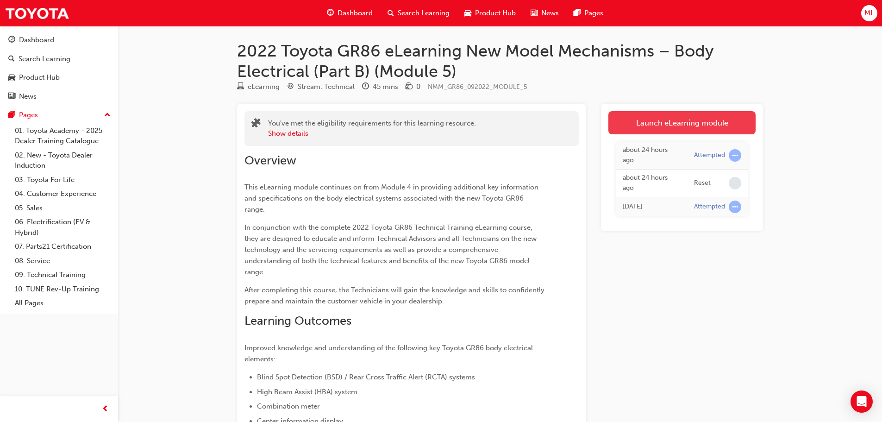 This screenshot has width=882, height=422. I want to click on div: Open Intercom Messenger, so click(862, 401).